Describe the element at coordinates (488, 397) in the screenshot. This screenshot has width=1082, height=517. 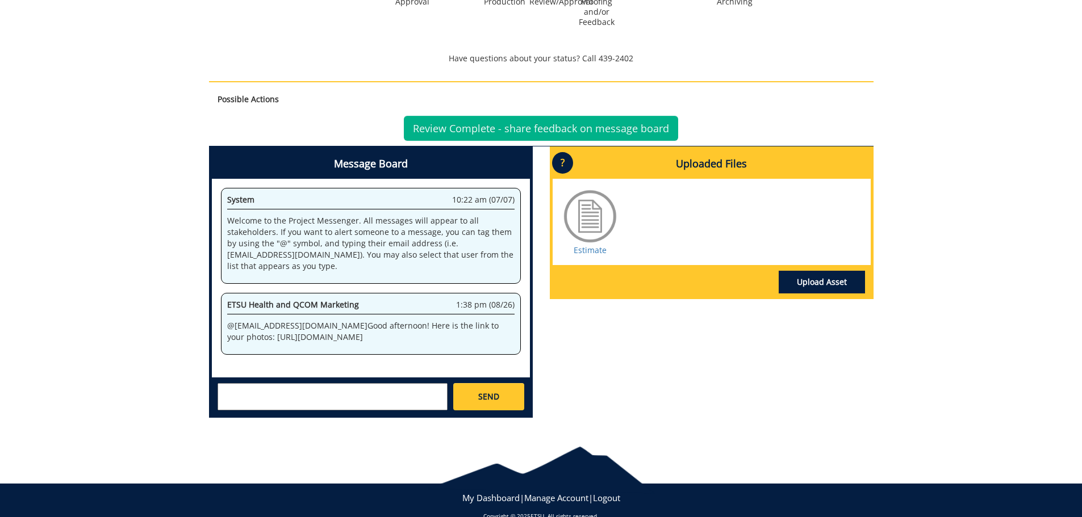
I see `span: SEND` at that location.